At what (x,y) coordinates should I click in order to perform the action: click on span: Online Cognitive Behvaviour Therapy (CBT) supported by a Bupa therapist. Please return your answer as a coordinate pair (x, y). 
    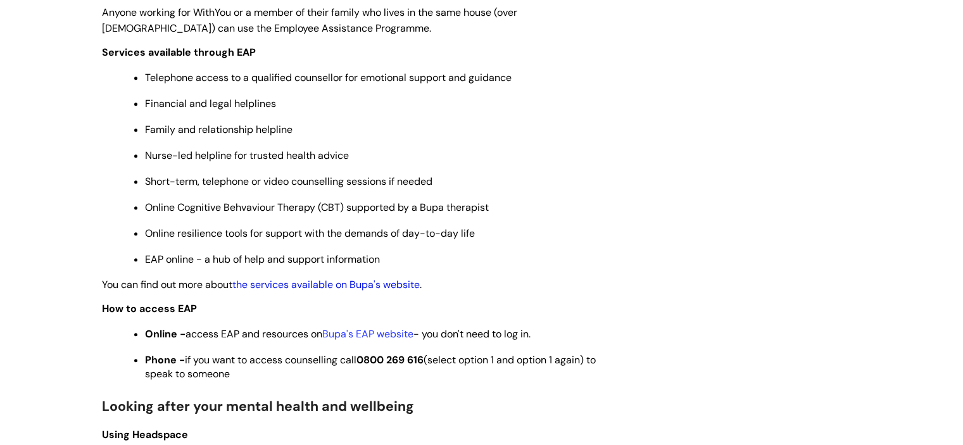
    Looking at the image, I should click on (317, 207).